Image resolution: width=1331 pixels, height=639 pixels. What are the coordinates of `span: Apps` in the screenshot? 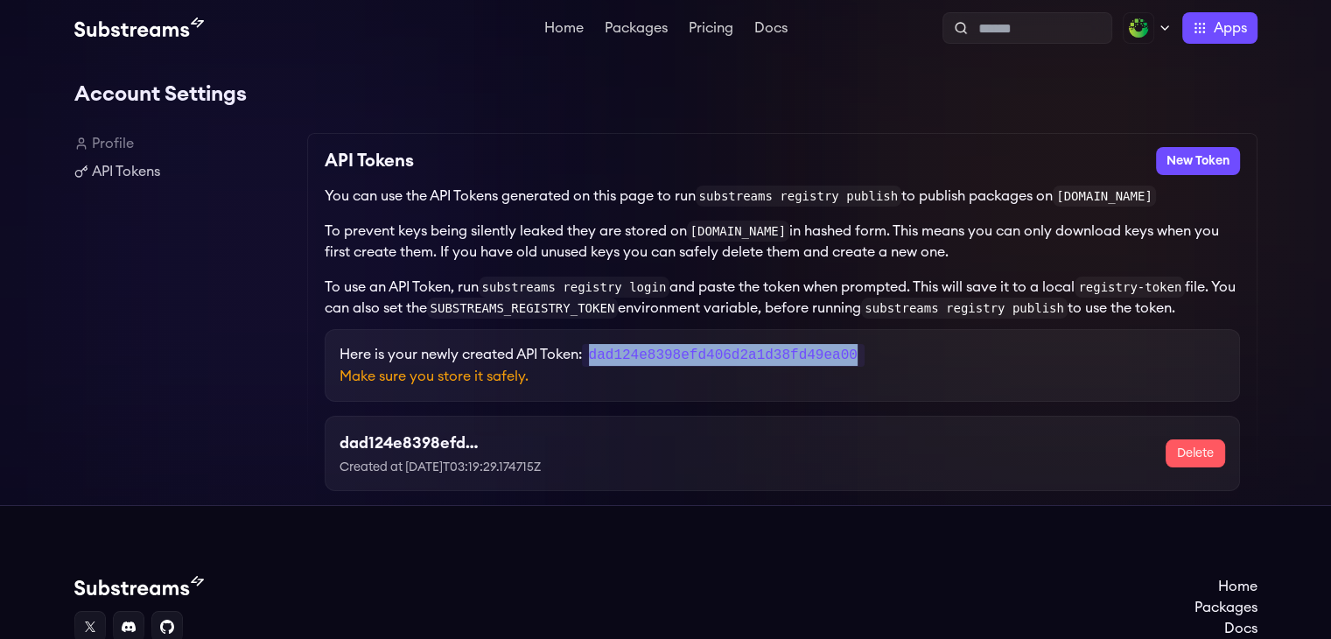 It's located at (1230, 28).